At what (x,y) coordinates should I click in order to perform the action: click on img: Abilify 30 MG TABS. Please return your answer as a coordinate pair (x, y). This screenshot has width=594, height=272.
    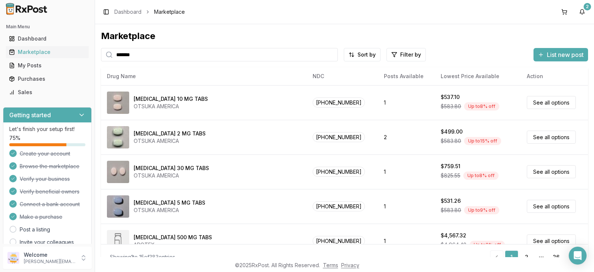
    Looking at the image, I should click on (118, 172).